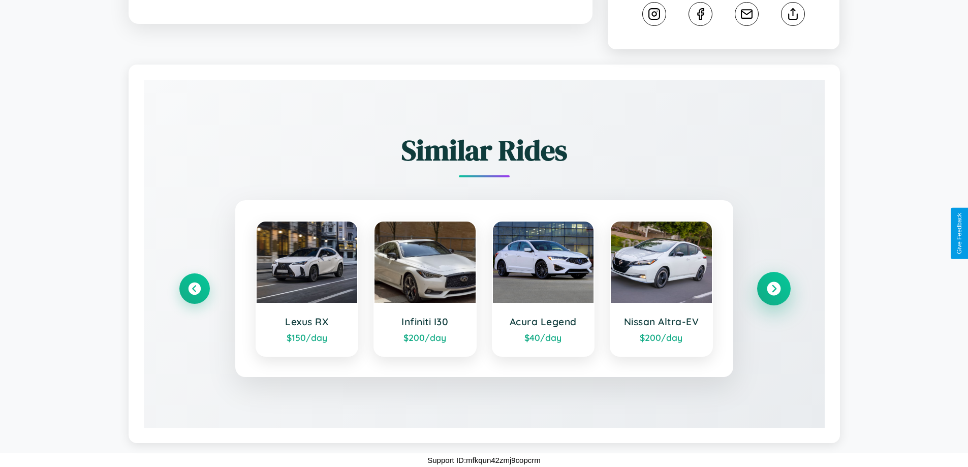 The width and height of the screenshot is (968, 467). I want to click on a: Lexus RX$150/day, so click(307, 289).